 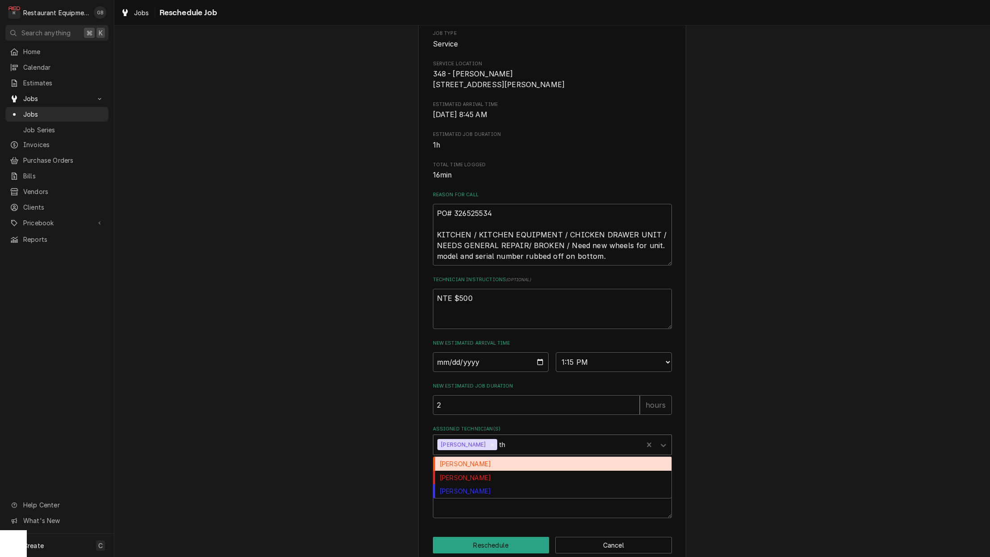 What do you see at coordinates (552, 545) in the screenshot?
I see `div: Button Group Row` at bounding box center [552, 545].